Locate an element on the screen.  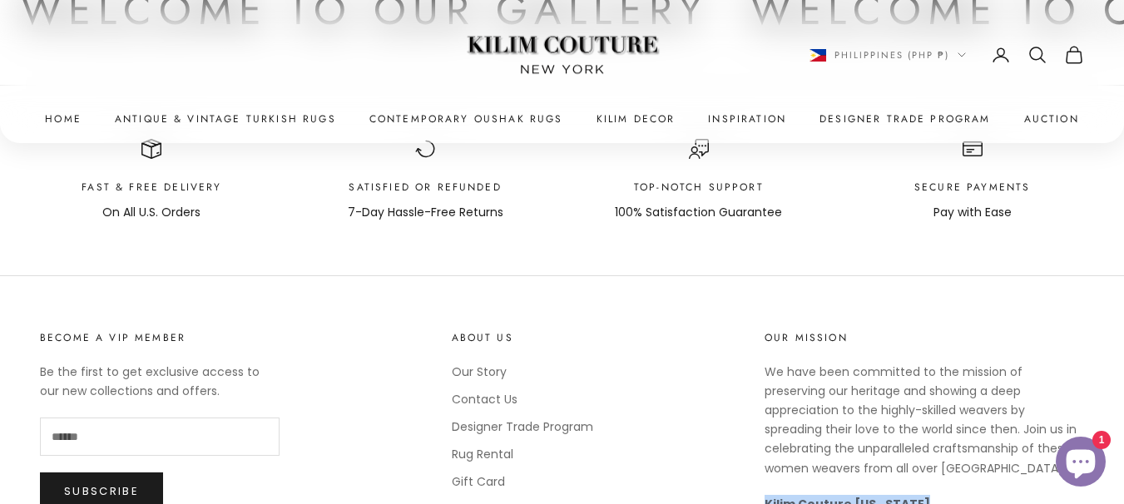
p: 100% Satisfaction Guarantee is located at coordinates (698, 212).